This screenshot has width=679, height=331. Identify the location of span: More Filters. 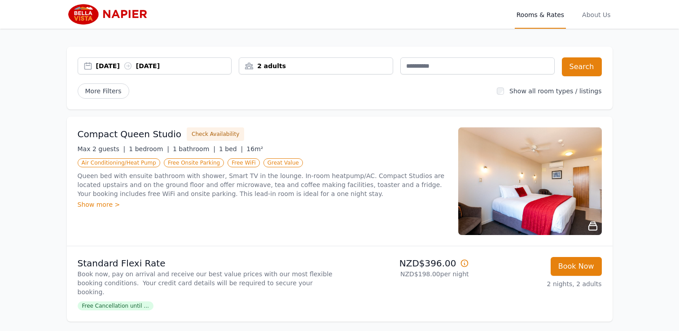
(103, 91).